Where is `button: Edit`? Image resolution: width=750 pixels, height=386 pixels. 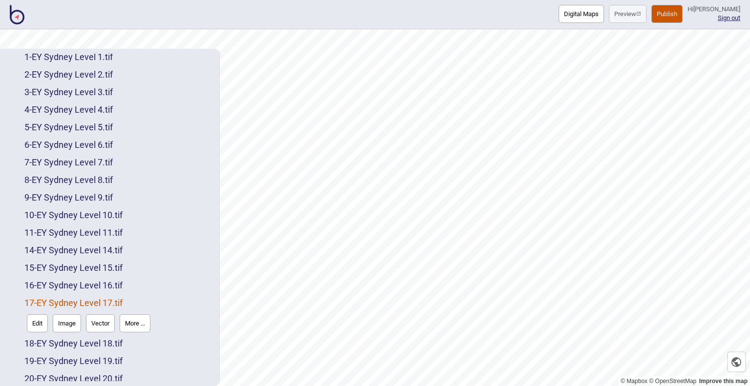 button: Edit is located at coordinates (37, 323).